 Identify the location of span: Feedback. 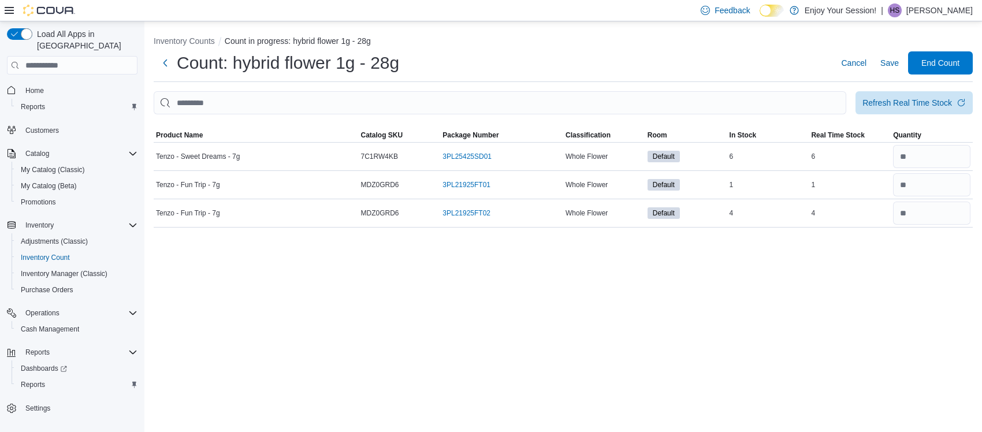
(732, 10).